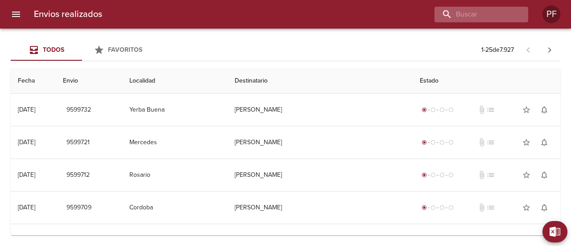 Image resolution: width=571 pixels, height=246 pixels. Describe the element at coordinates (551, 14) in the screenshot. I see `div: Abrir información de usuario` at that location.